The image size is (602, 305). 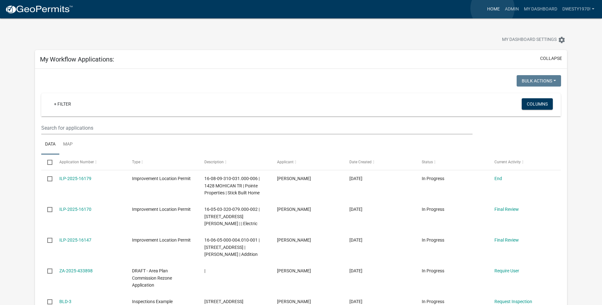 I want to click on span: Applicant, so click(x=285, y=162).